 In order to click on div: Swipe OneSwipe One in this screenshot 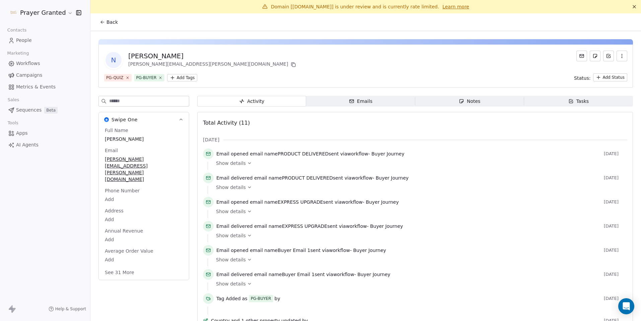, I will do `click(144, 203)`.